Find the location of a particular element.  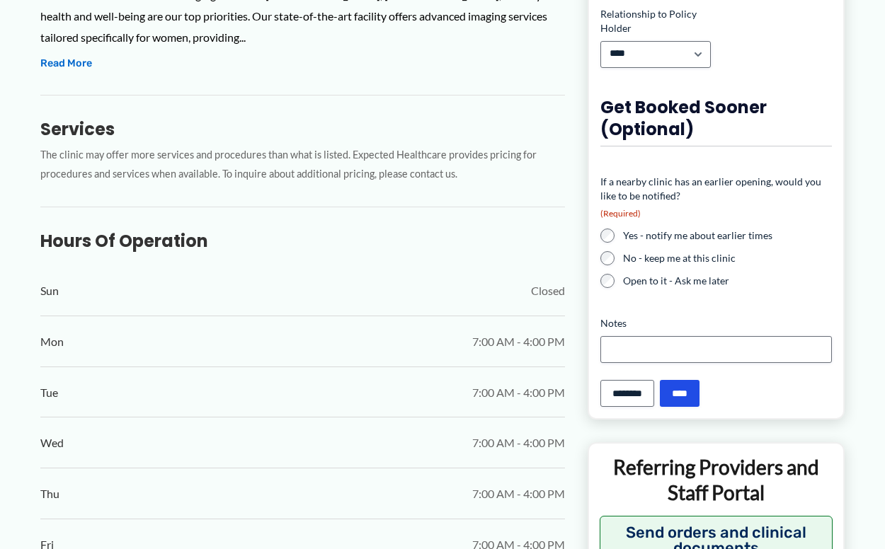

legend: If a nearby clinic has an earlier opening, would you like to be notified? is located at coordinates (716, 197).